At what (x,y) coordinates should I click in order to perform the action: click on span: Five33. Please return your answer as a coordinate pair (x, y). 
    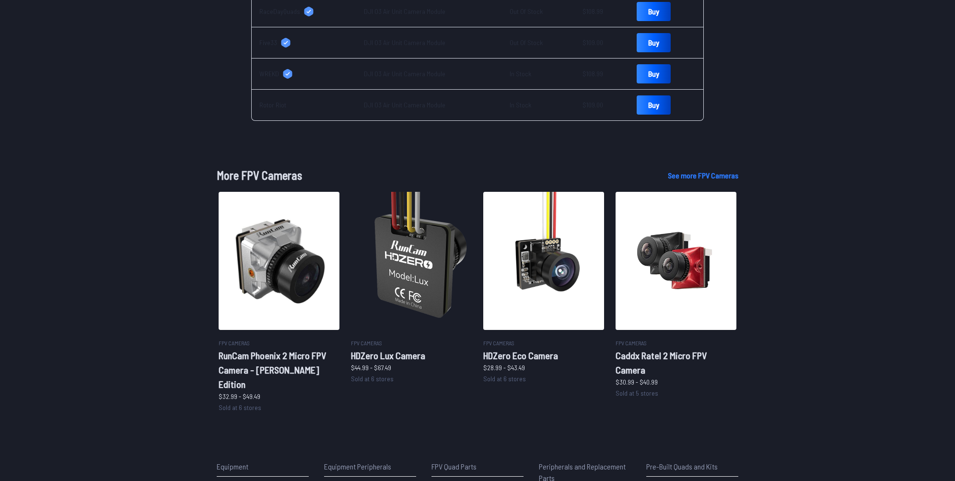
    Looking at the image, I should click on (268, 43).